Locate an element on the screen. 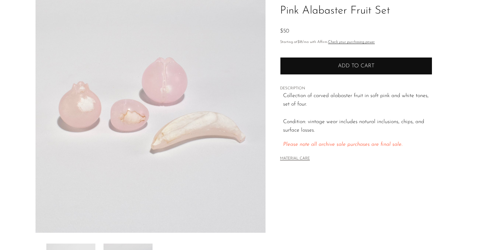 Image resolution: width=482 pixels, height=250 pixels. p: Starting at /mo with Affirm. is located at coordinates (356, 42).